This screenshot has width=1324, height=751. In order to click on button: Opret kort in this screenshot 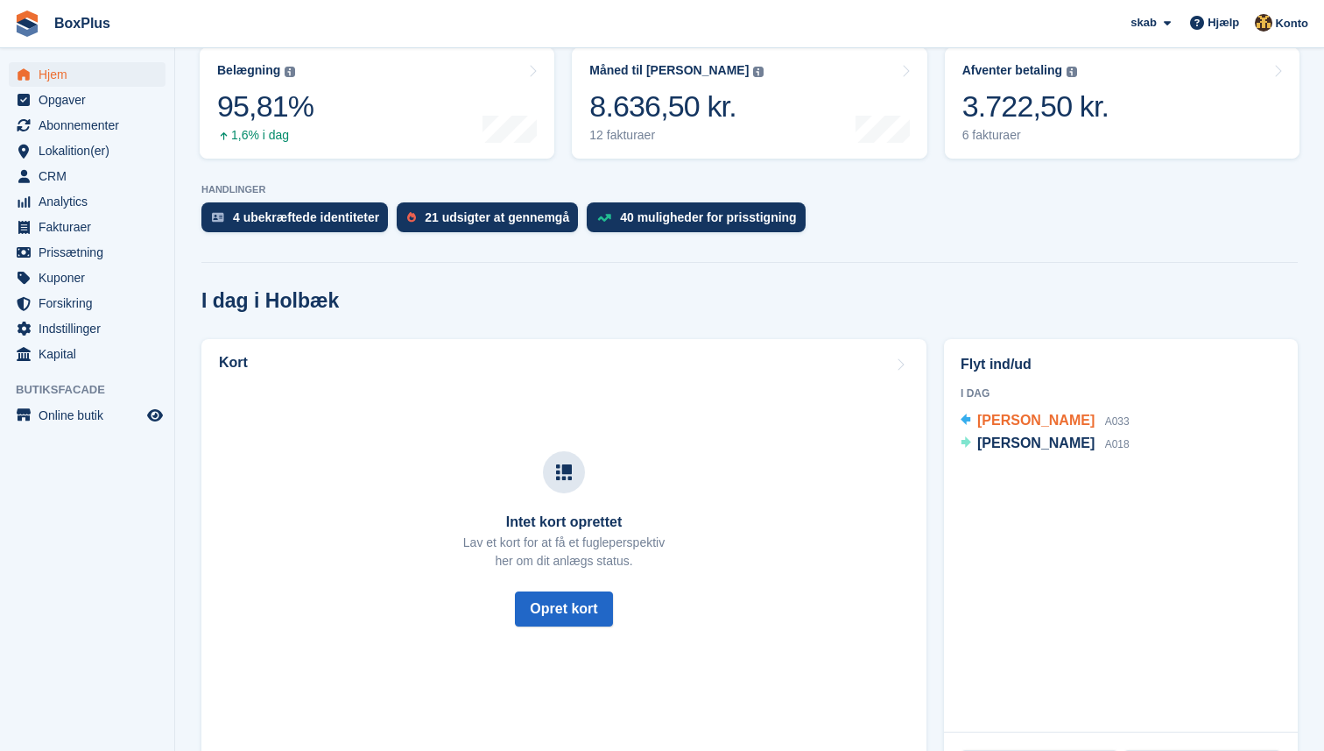, I will do `click(563, 609)`.